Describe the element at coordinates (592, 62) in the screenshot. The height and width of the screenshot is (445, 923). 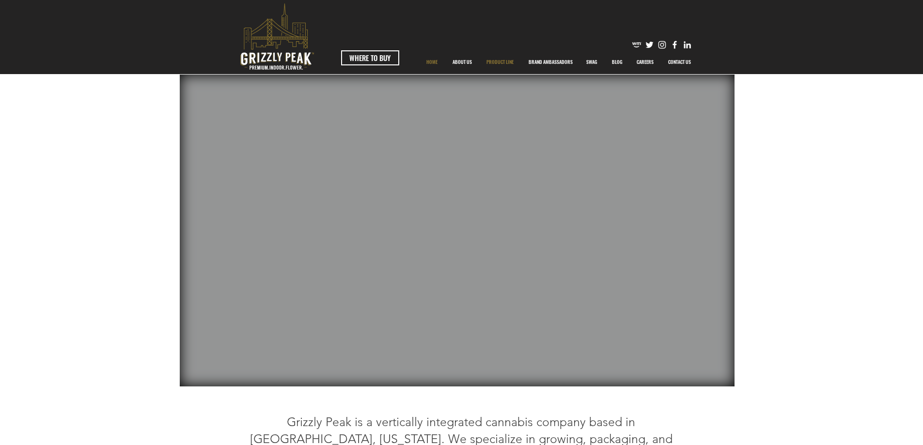
I see `p: SWAG` at that location.